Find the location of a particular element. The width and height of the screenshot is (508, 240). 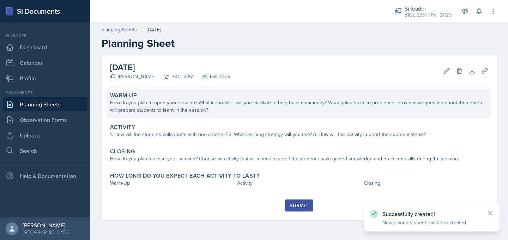

button: Submit is located at coordinates (299, 206).